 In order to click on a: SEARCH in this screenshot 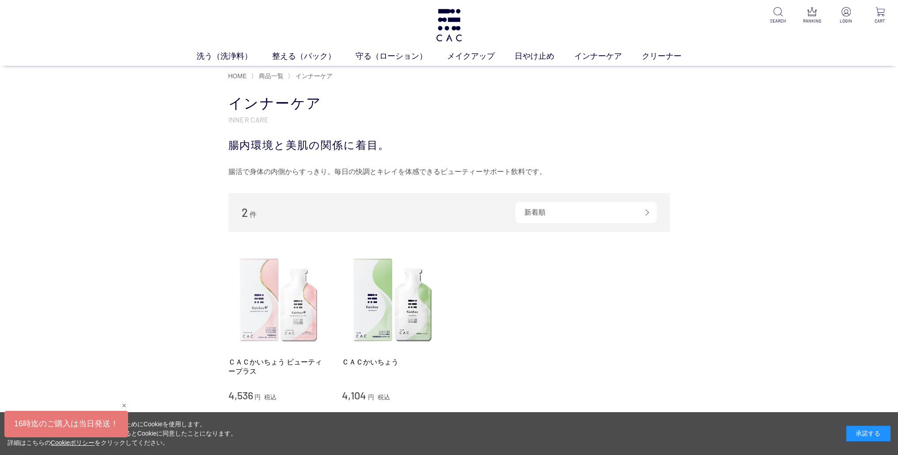, I will do `click(777, 15)`.